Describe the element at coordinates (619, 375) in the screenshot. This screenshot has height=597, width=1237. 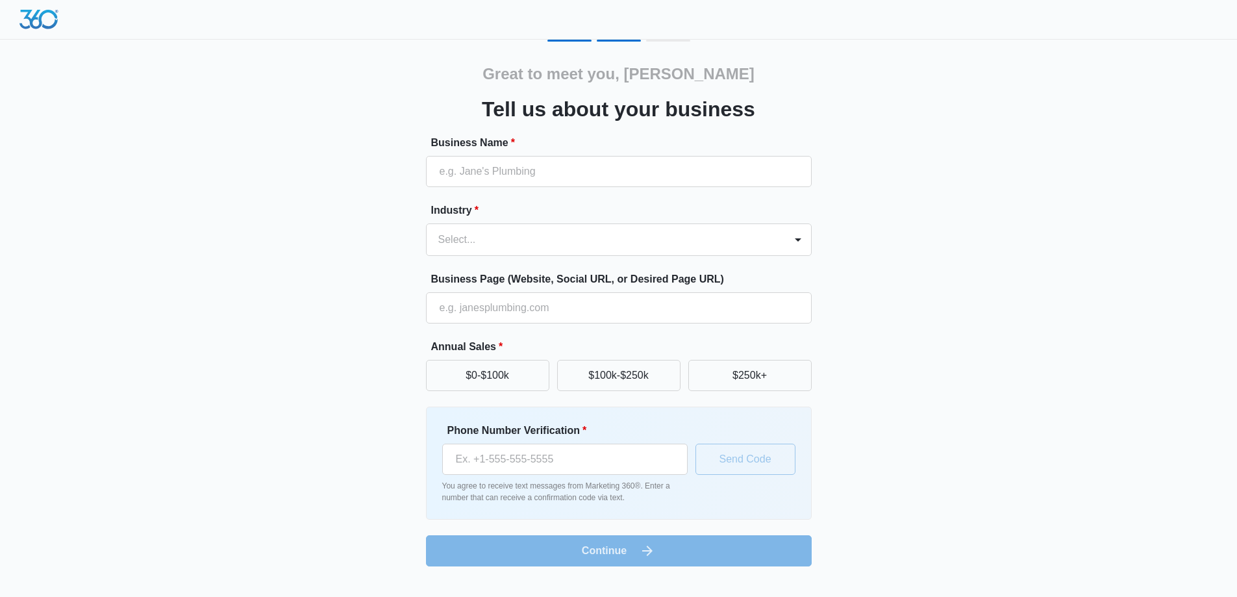
I see `button: $100k-$250k` at that location.